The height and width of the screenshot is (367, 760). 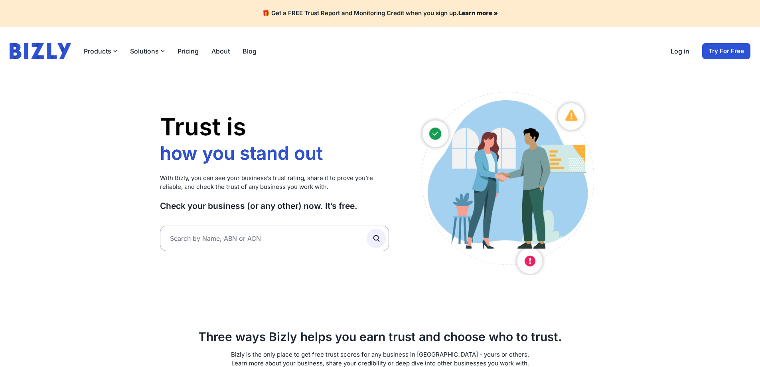 What do you see at coordinates (478, 13) in the screenshot?
I see `a: Learn more »` at bounding box center [478, 13].